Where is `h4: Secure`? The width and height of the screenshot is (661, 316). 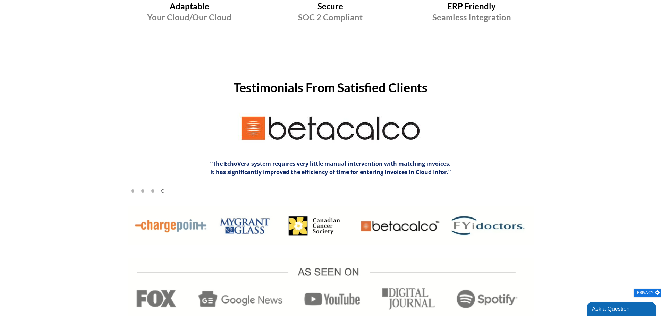 h4: Secure is located at coordinates (330, 12).